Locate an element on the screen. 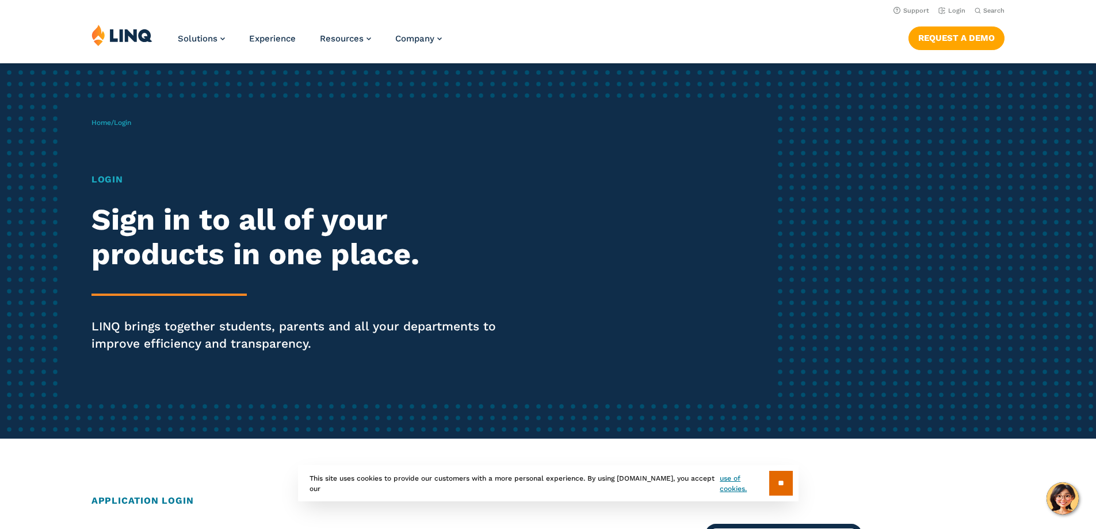  span: Solutions is located at coordinates (197, 39).